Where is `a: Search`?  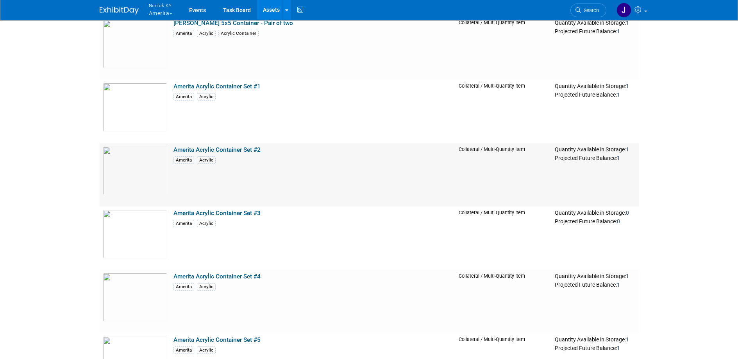
a: Search is located at coordinates (588, 10).